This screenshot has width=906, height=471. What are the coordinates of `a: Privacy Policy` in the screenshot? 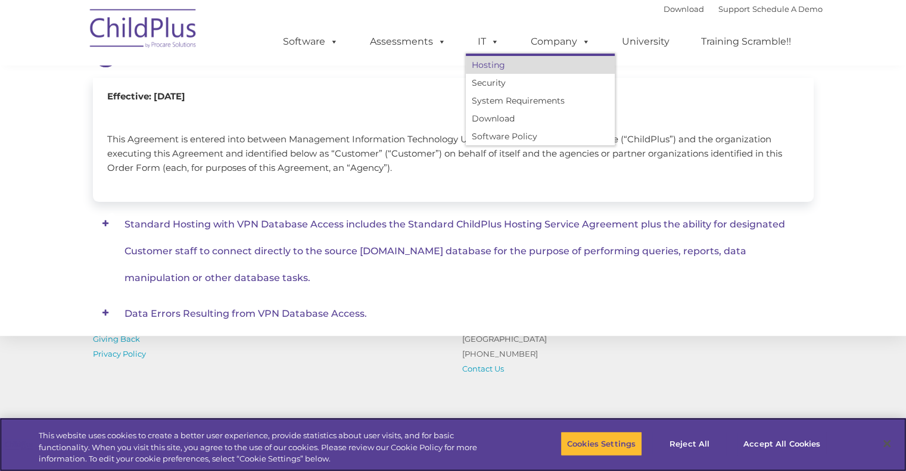 It's located at (119, 354).